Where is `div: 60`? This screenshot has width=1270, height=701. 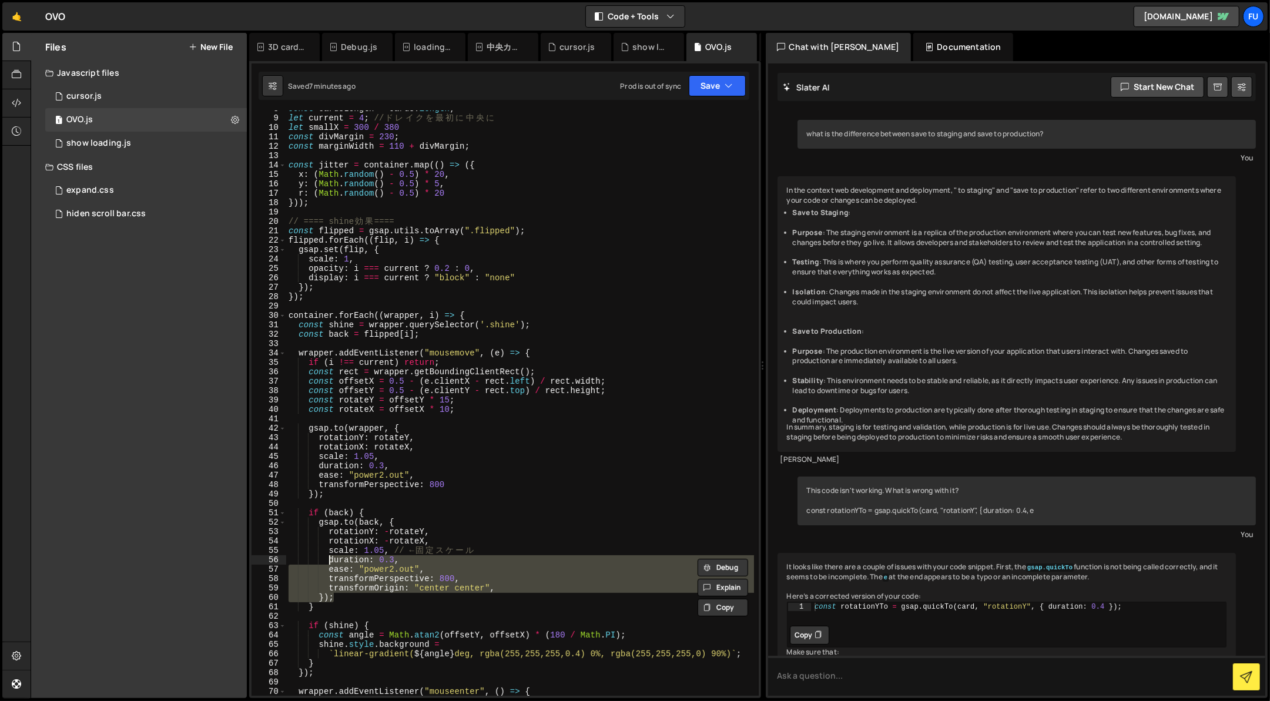
div: 60 is located at coordinates (269, 598).